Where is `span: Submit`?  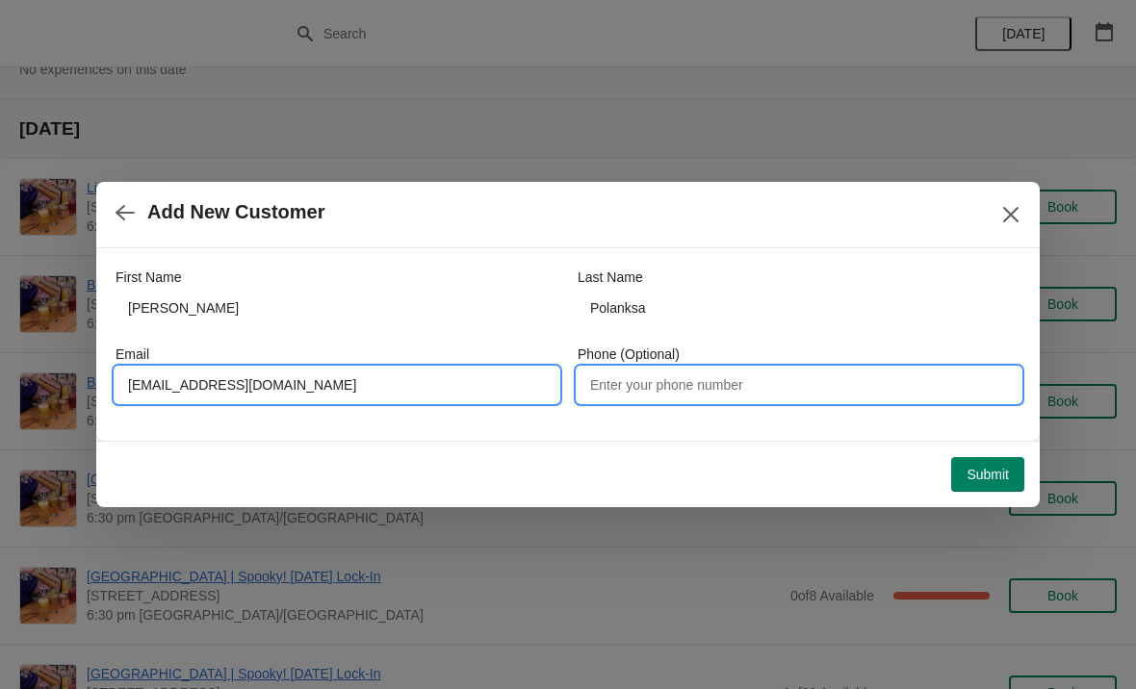
span: Submit is located at coordinates (988, 475).